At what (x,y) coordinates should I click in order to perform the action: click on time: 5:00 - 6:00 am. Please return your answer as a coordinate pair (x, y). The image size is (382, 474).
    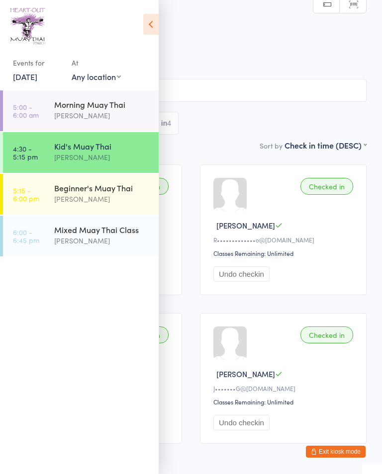
    Looking at the image, I should click on (26, 111).